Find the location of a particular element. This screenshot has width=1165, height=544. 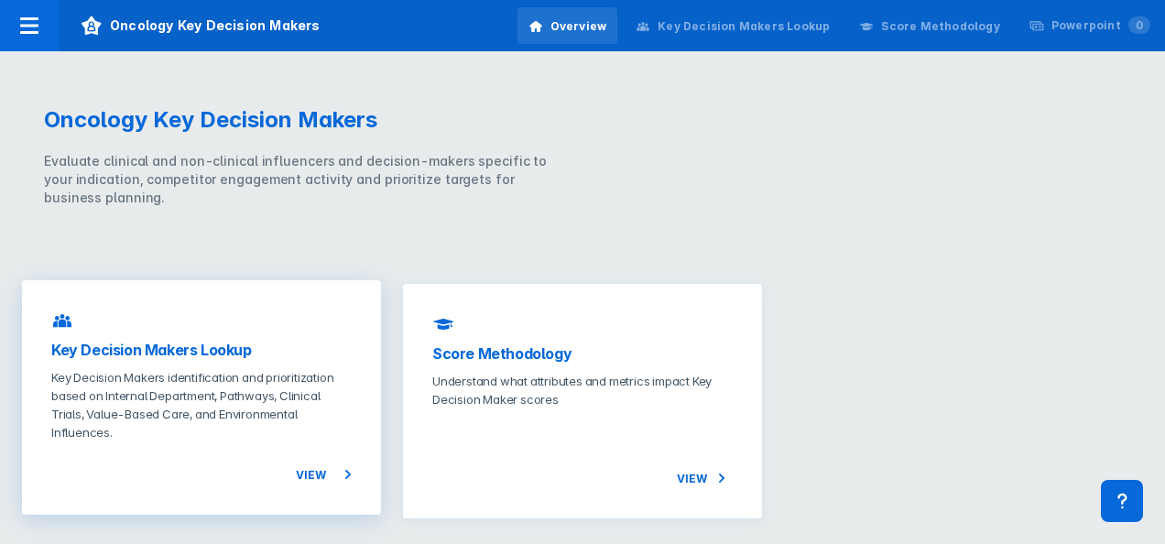

div: Key Decision Makers Lookup is located at coordinates (744, 27).